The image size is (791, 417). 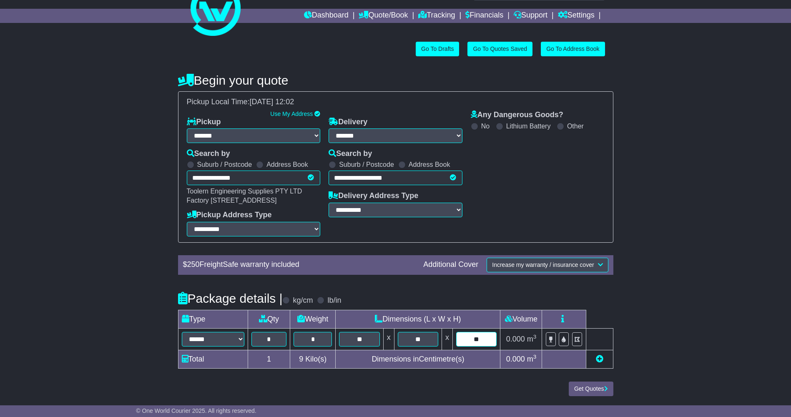 I want to click on button: Get Quotes, so click(x=591, y=389).